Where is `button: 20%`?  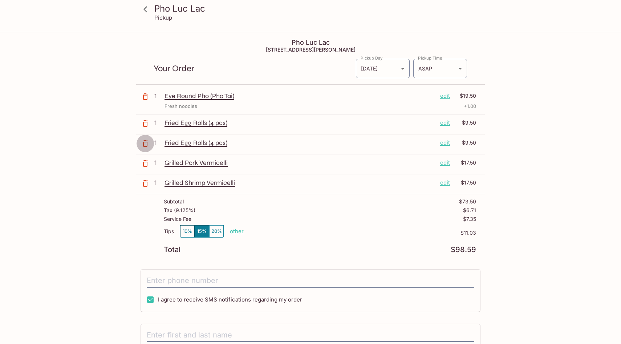
button: 20% is located at coordinates (217, 231).